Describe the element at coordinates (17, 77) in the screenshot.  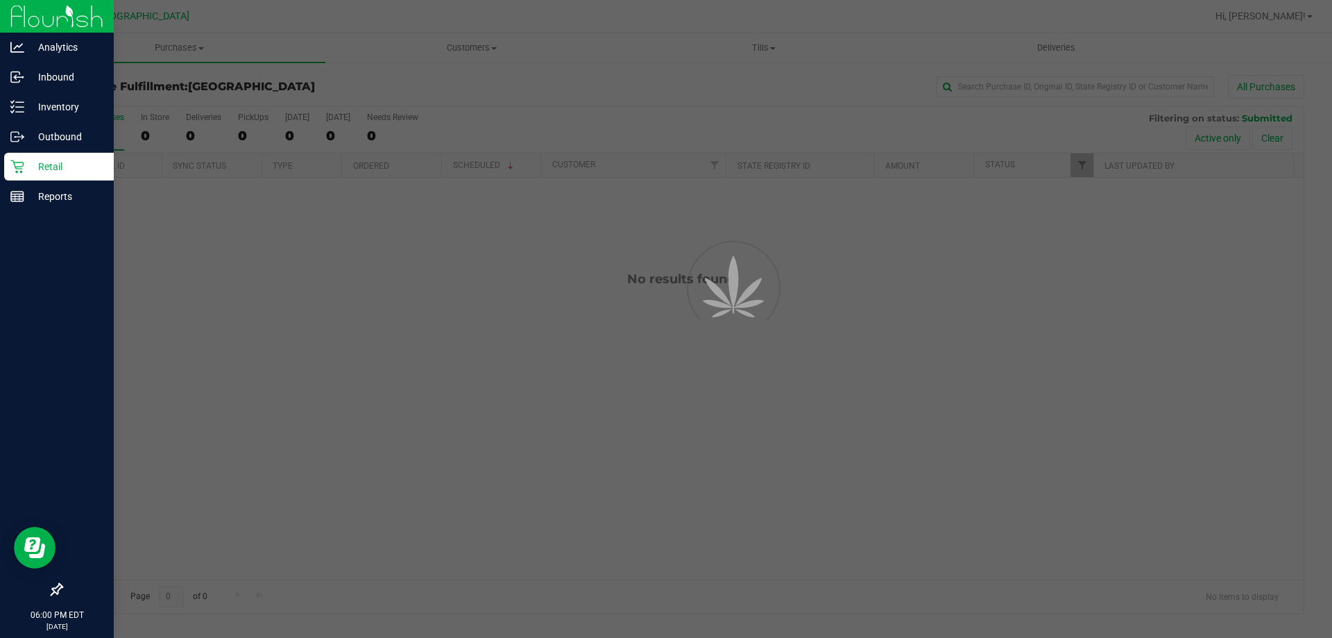
I see `inline-svg: Inbound` at that location.